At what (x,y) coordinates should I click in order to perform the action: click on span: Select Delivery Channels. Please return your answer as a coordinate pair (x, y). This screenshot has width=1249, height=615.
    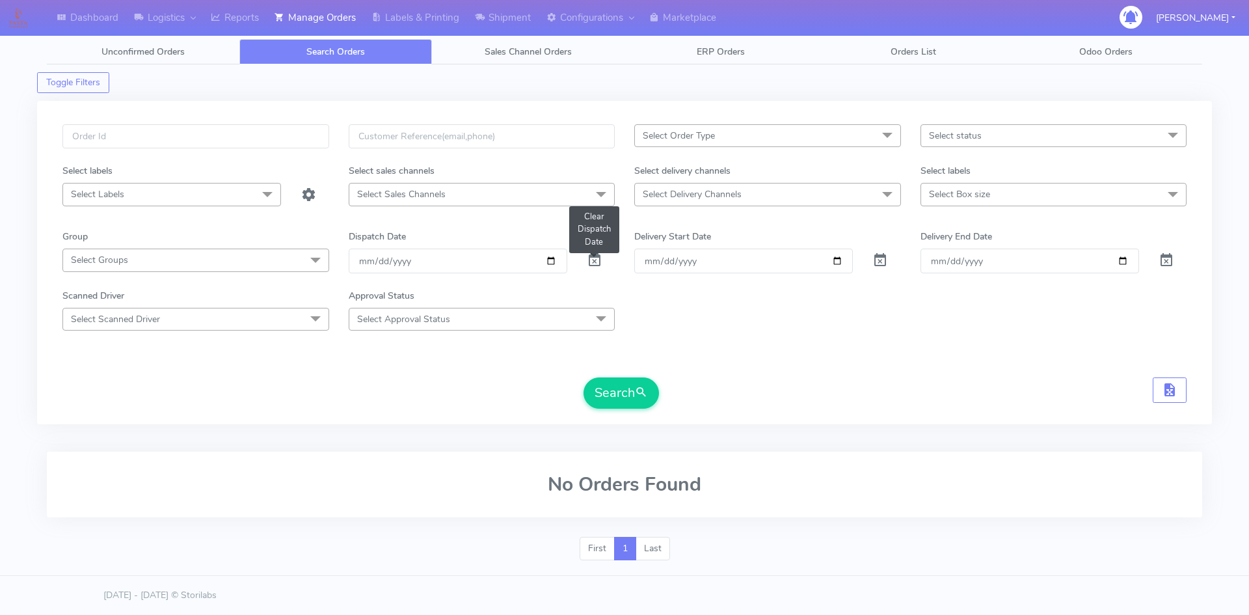
    Looking at the image, I should click on (692, 194).